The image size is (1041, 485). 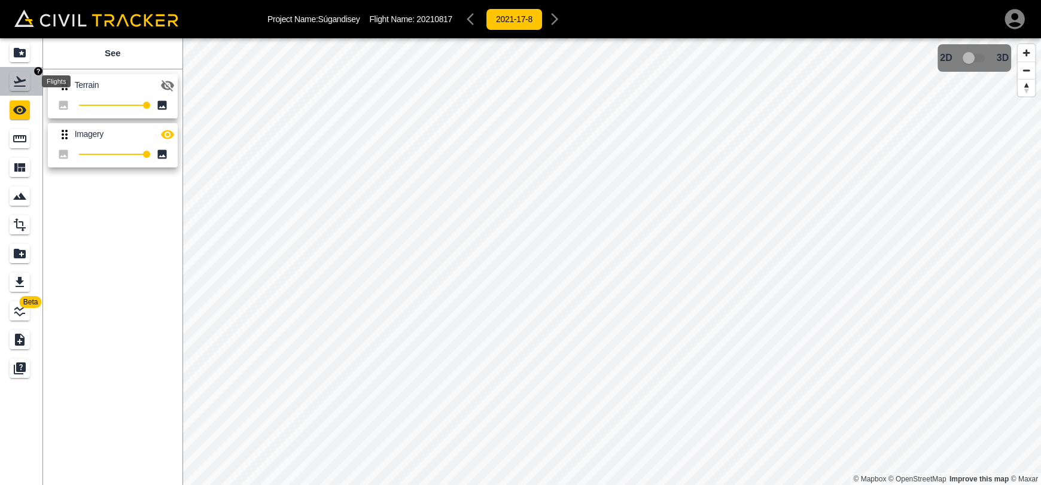 What do you see at coordinates (612, 262) in the screenshot?
I see `canvas: Map` at bounding box center [612, 262].